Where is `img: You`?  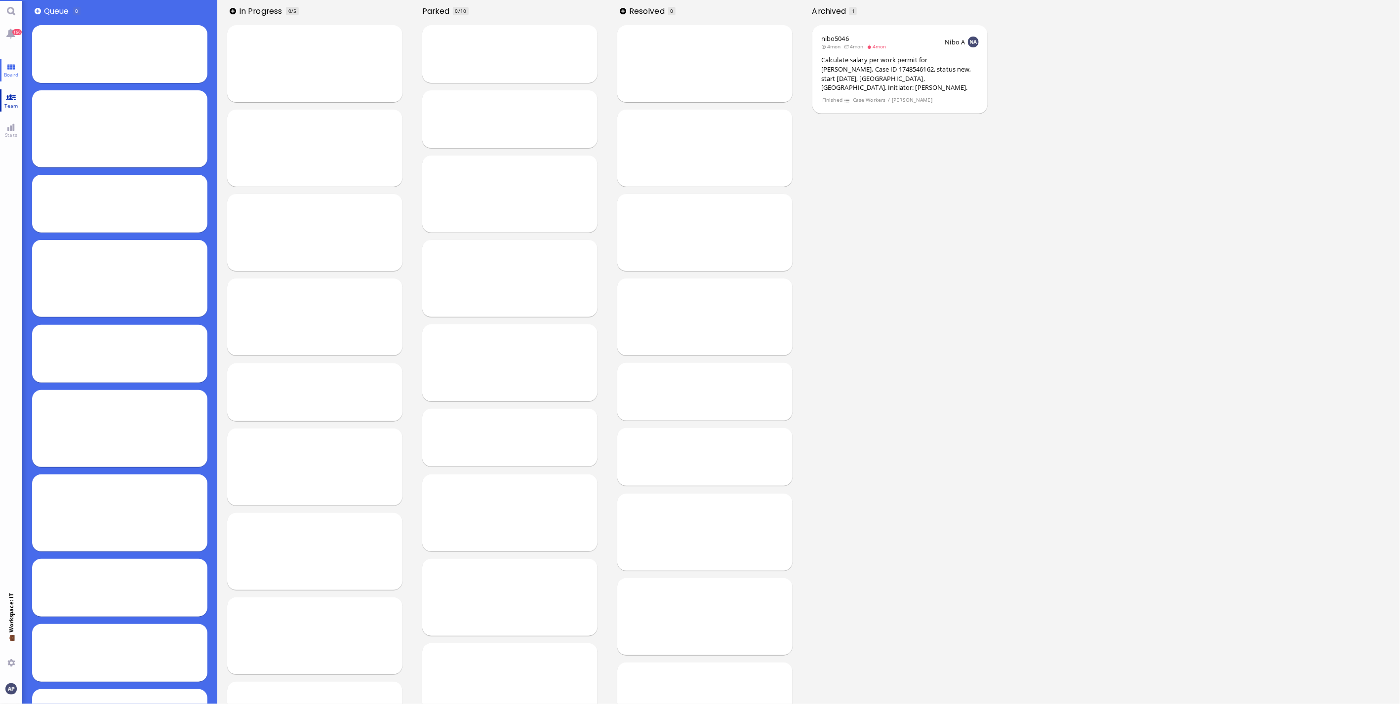
img: You is located at coordinates (11, 689).